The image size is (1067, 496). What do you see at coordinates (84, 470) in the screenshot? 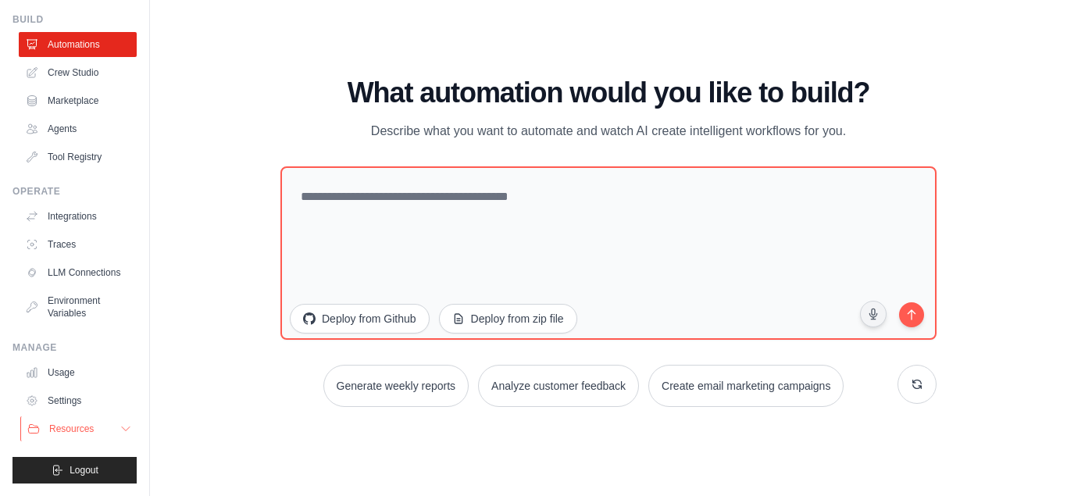
I see `span: Logout` at bounding box center [84, 470].